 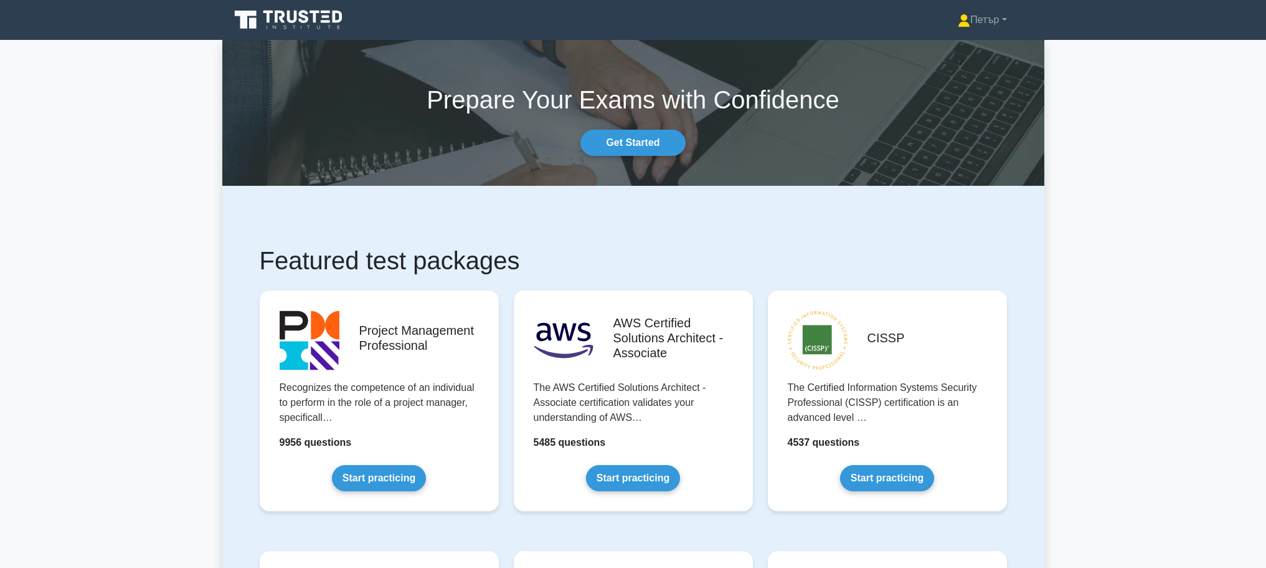 What do you see at coordinates (634, 260) in the screenshot?
I see `h1: Featured test packages` at bounding box center [634, 260].